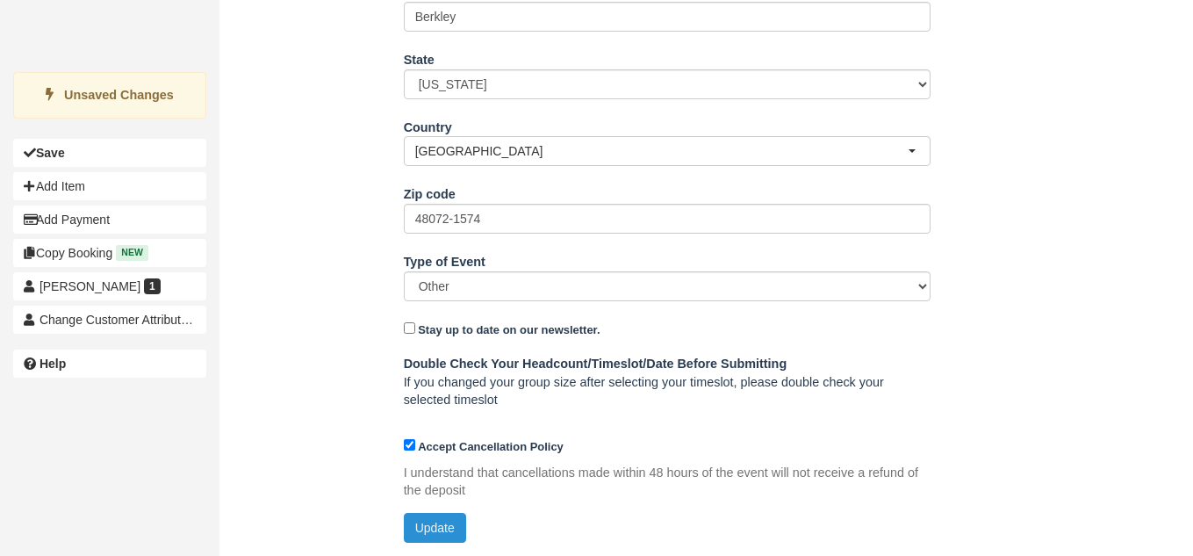 The width and height of the screenshot is (1193, 556). I want to click on input: Accept Cancellation Policy, so click(409, 444).